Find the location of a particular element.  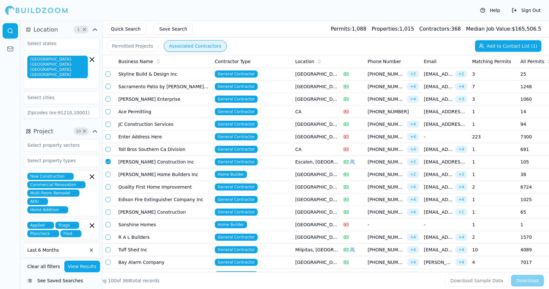

td: Skyline Build & Design Inc is located at coordinates (164, 74).